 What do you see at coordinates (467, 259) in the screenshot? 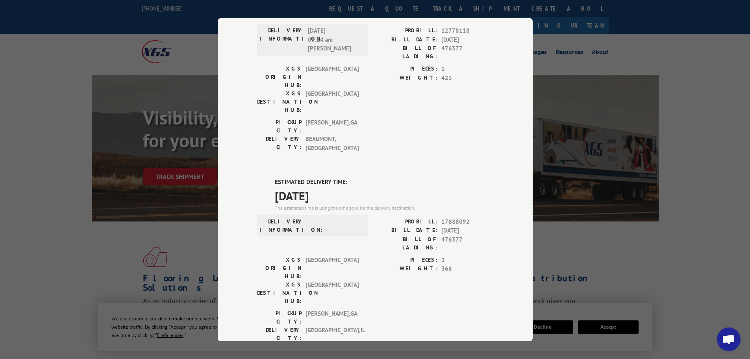
I see `span: 2` at bounding box center [467, 259].